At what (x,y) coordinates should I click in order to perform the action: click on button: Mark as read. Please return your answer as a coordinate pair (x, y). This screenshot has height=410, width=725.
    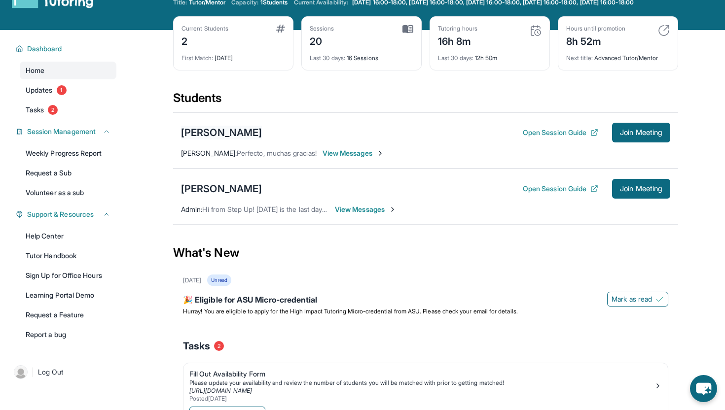
    Looking at the image, I should click on (638, 299).